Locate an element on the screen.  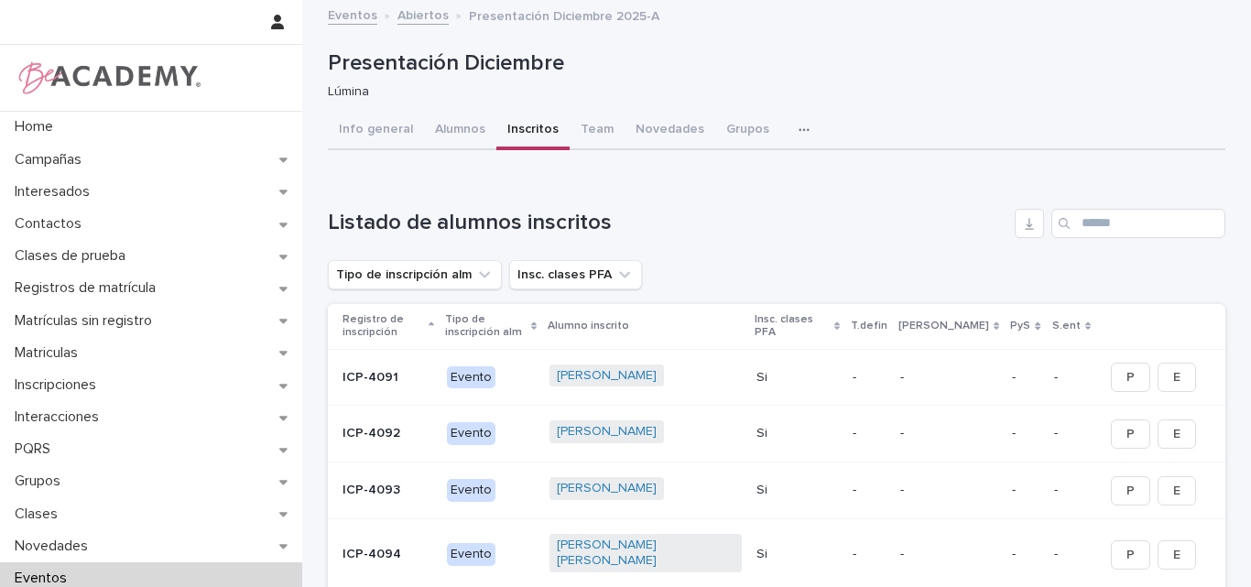
p: Registros de matrícula is located at coordinates (89, 287).